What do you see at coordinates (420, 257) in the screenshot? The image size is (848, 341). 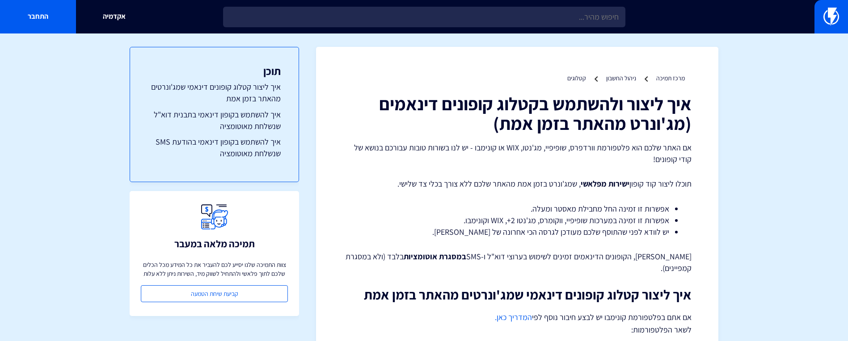 I see `strong: אוטומציות` at bounding box center [420, 257].